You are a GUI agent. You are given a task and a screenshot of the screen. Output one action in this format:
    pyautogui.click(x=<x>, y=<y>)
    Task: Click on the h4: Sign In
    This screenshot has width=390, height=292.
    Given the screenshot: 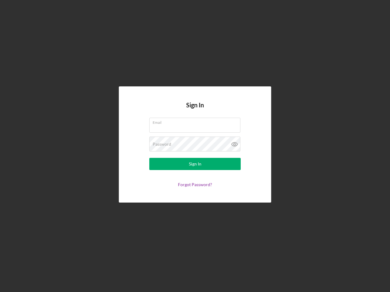 What is the action you would take?
    pyautogui.click(x=195, y=110)
    